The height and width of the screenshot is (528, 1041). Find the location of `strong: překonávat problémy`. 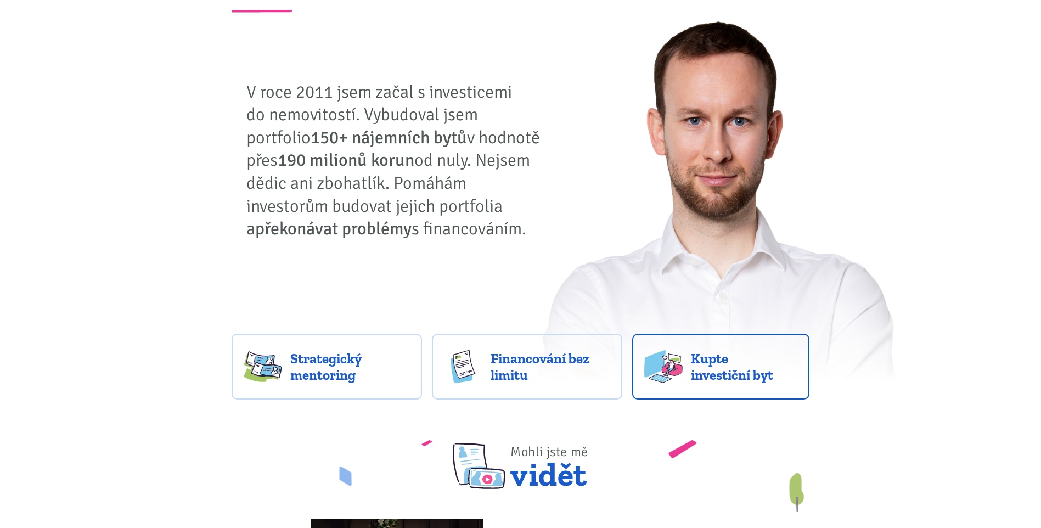

strong: překonávat problémy is located at coordinates (333, 228).